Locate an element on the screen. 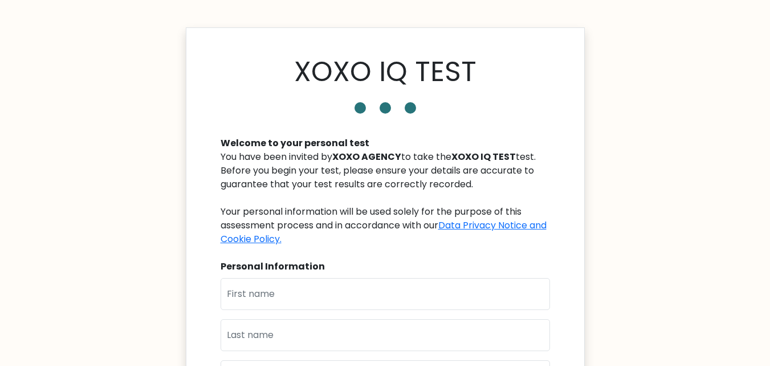  input: Last name is located at coordinates (386, 335).